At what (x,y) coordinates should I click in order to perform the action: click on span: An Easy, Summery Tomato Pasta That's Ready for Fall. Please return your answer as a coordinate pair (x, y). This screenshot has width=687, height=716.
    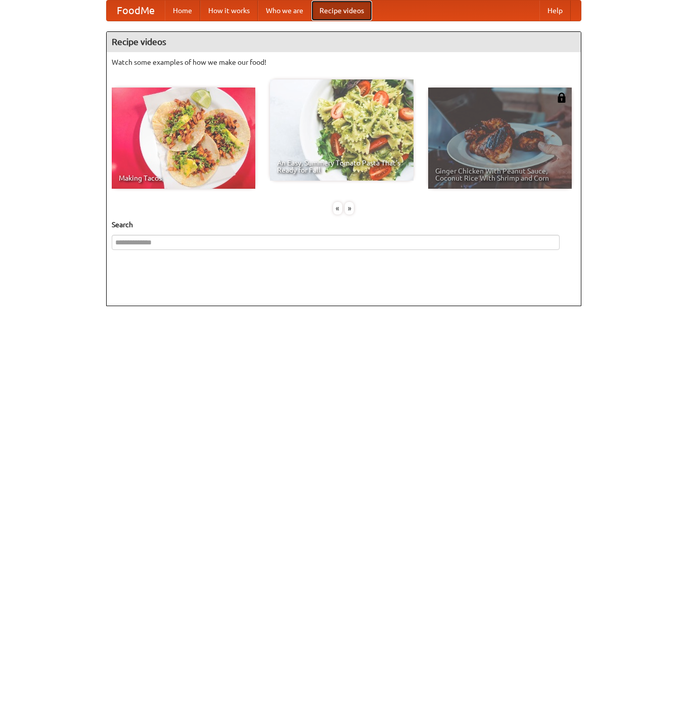
    Looking at the image, I should click on (342, 166).